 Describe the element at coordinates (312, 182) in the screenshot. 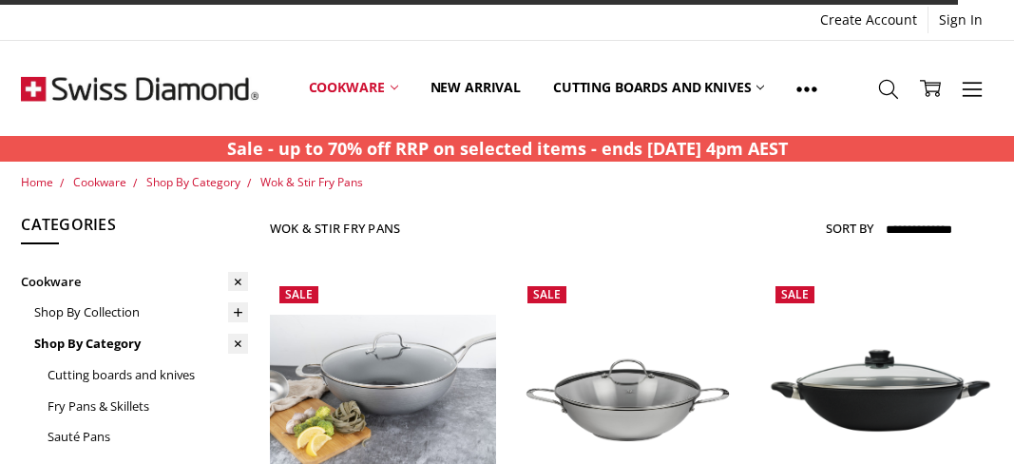

I see `a: Wok & Stir Fry Pans` at that location.